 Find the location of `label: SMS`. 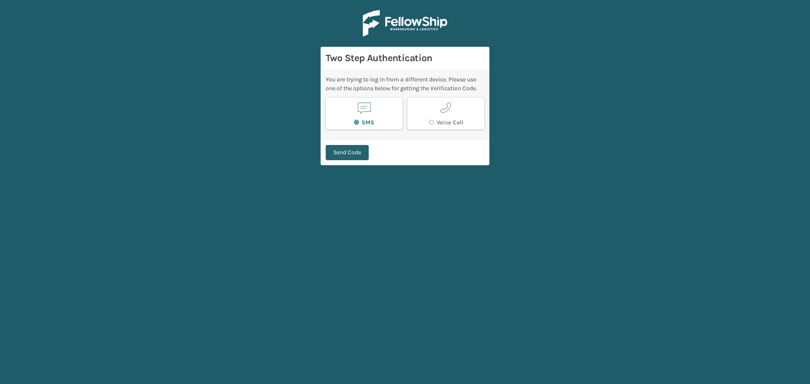

label: SMS is located at coordinates (364, 122).